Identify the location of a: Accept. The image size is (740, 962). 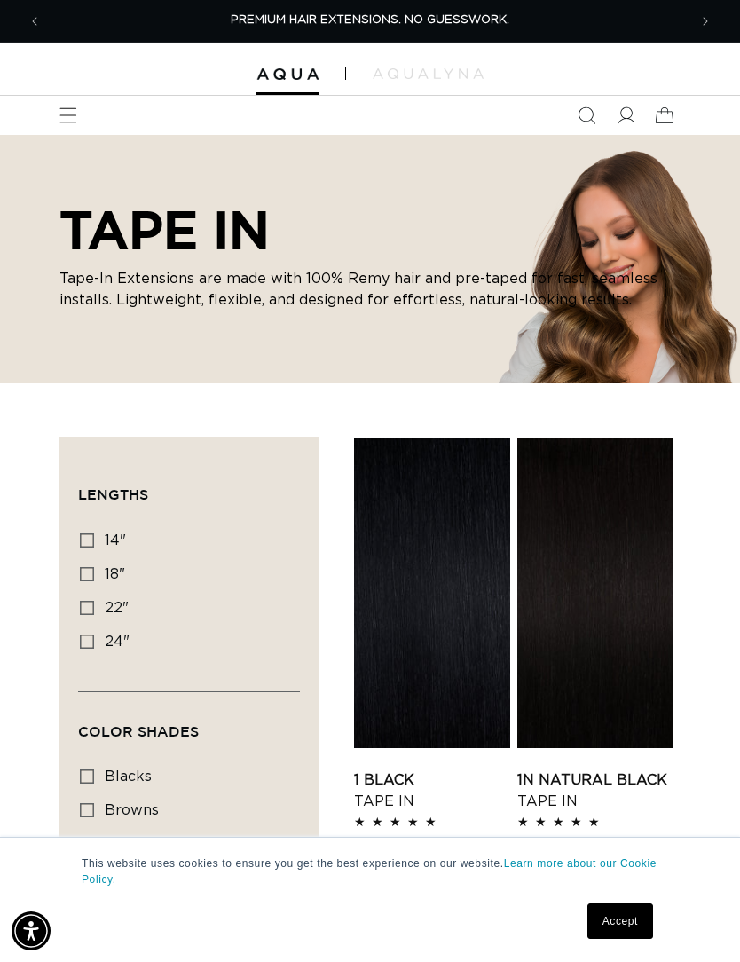
(620, 921).